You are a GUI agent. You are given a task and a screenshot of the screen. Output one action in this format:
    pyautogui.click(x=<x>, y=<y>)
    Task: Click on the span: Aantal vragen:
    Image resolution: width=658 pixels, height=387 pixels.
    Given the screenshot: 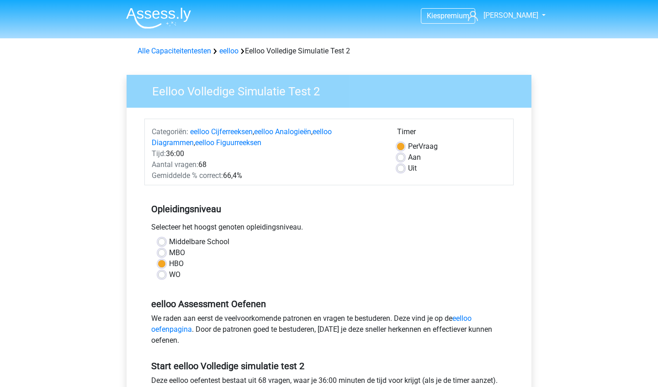 What is the action you would take?
    pyautogui.click(x=175, y=164)
    